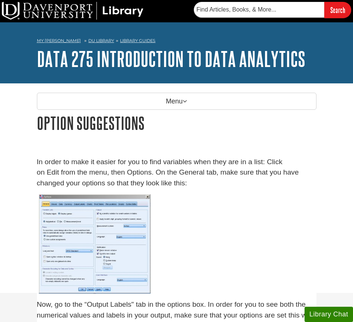  I want to click on a: DU Library, so click(101, 41).